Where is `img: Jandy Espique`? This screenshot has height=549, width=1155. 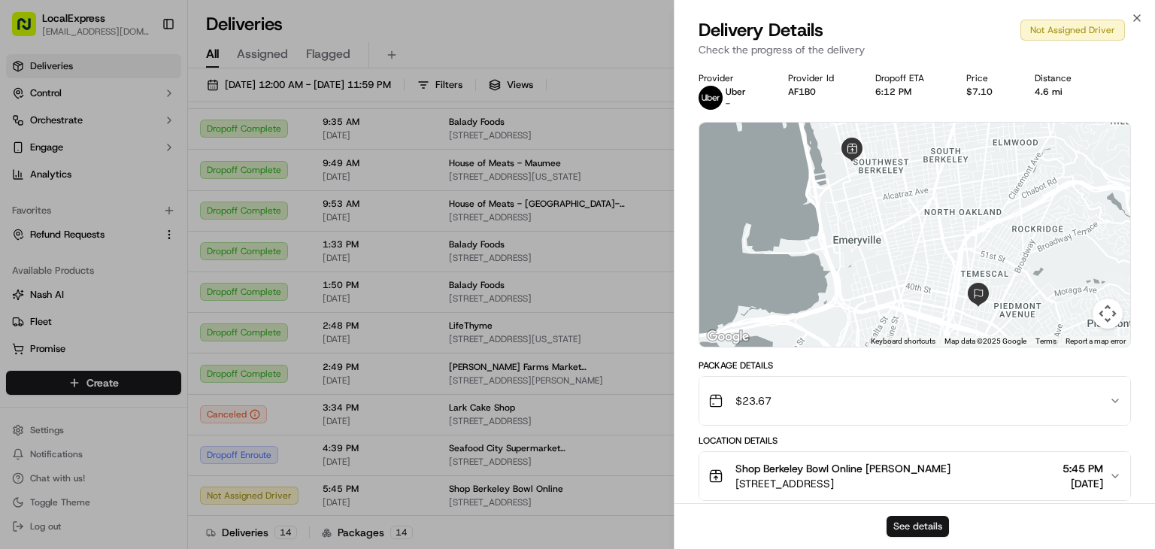 img: Jandy Espique is located at coordinates (27, 230).